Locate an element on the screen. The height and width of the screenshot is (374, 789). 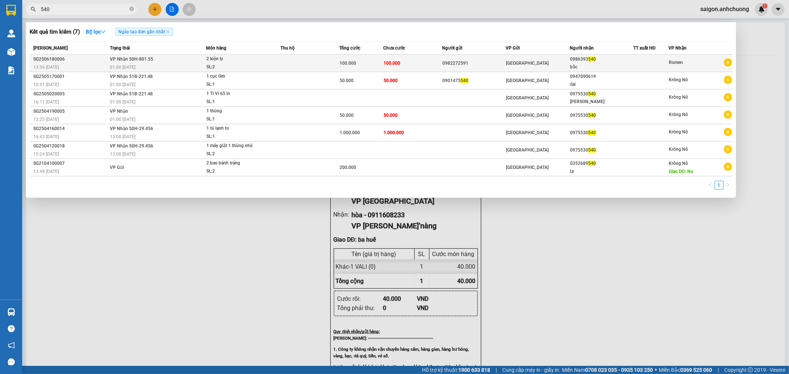
h3: Kết quả tìm kiếm ( 7 ) is located at coordinates (55, 32).